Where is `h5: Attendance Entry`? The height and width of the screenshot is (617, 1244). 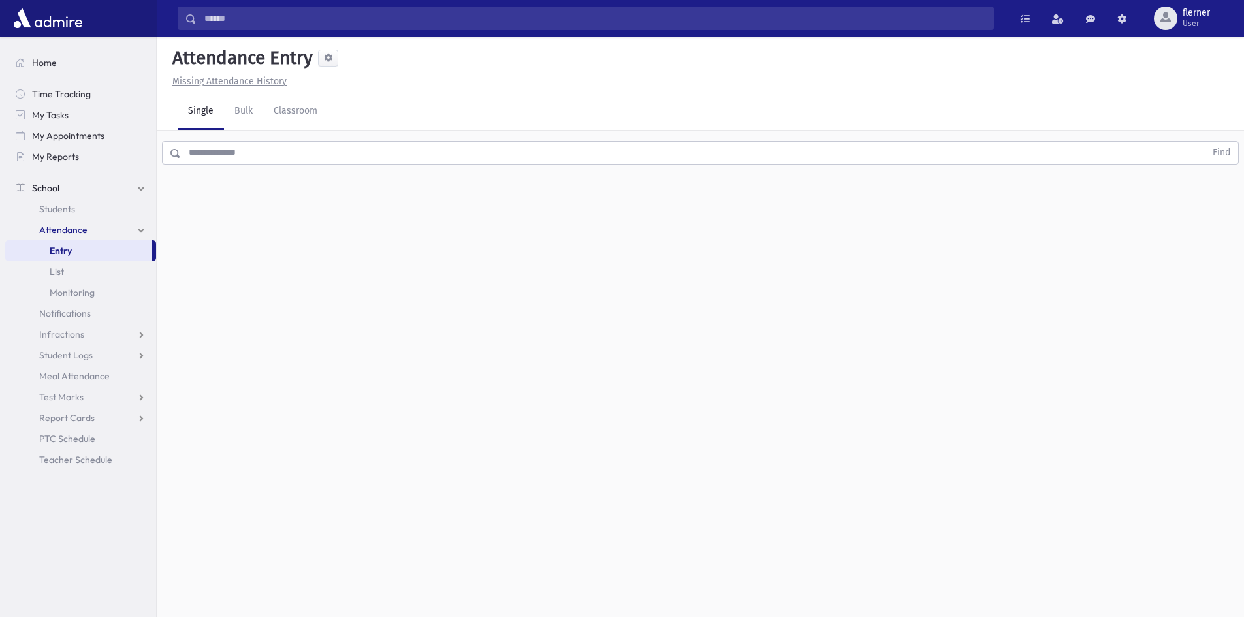
h5: Attendance Entry is located at coordinates (240, 58).